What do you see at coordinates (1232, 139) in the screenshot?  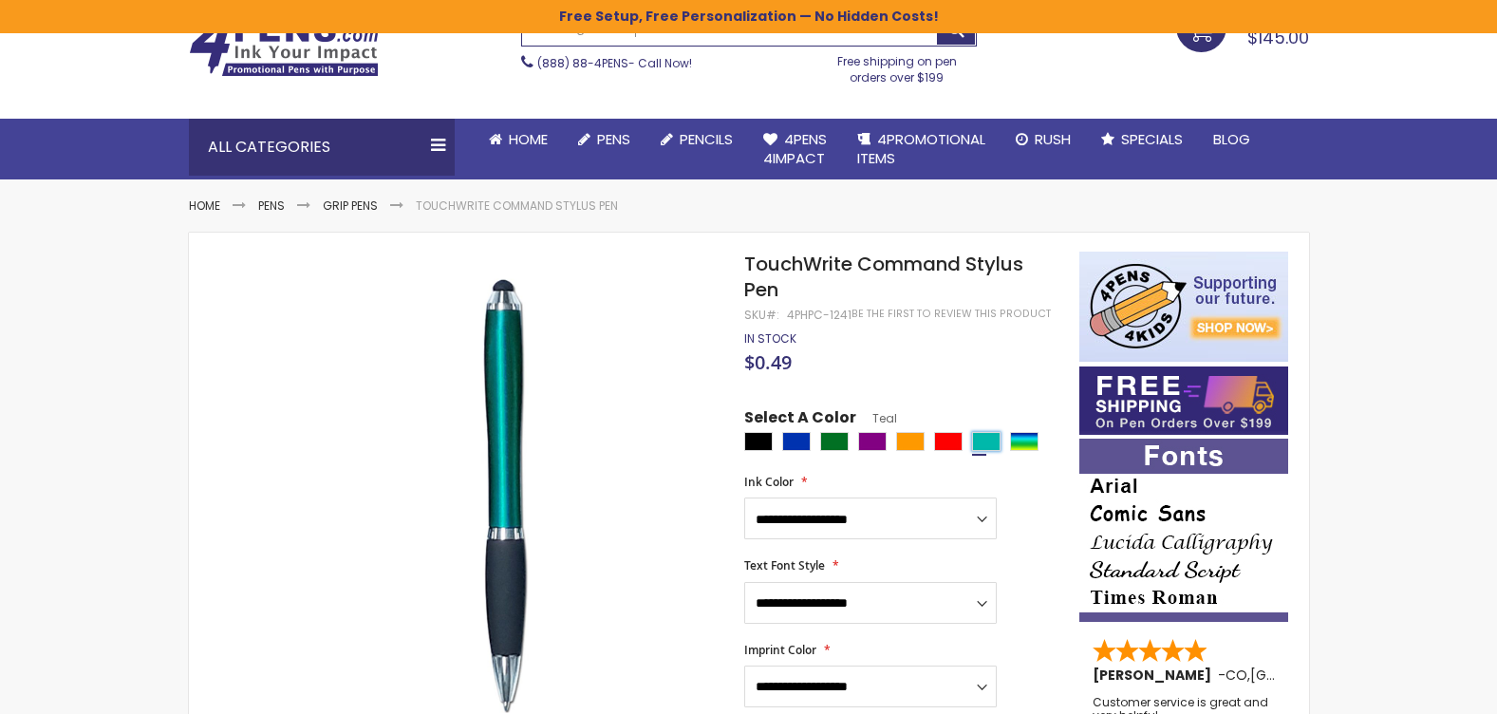 I see `span: Blog` at bounding box center [1232, 139].